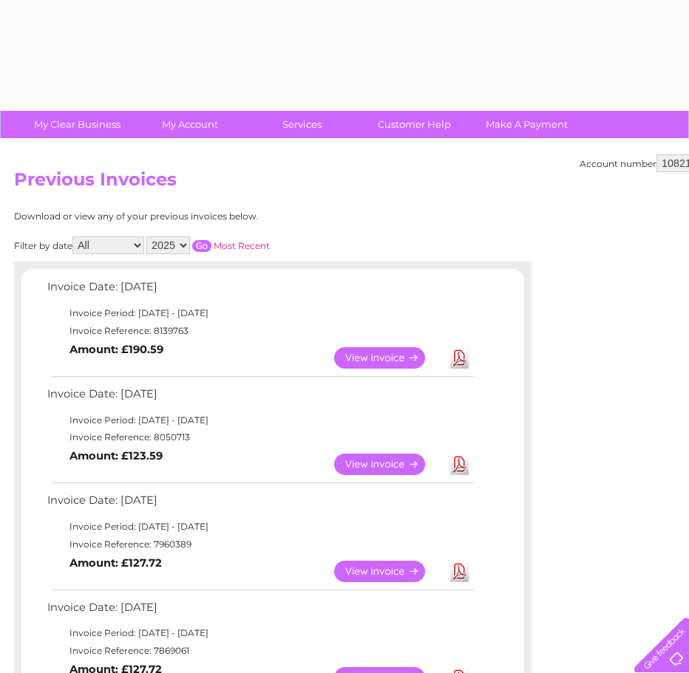  I want to click on a: Services, so click(302, 124).